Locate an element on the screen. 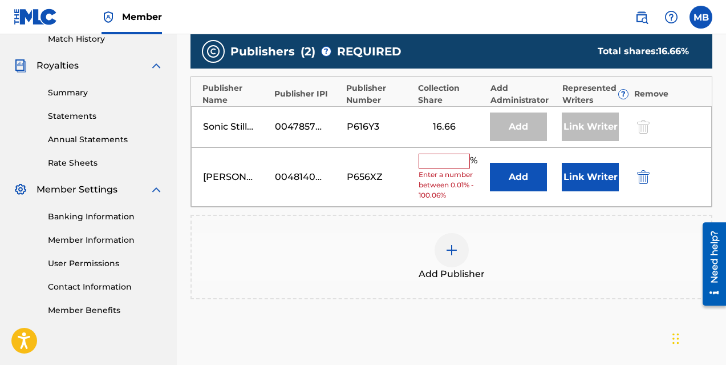  img: publishers is located at coordinates (213, 51).